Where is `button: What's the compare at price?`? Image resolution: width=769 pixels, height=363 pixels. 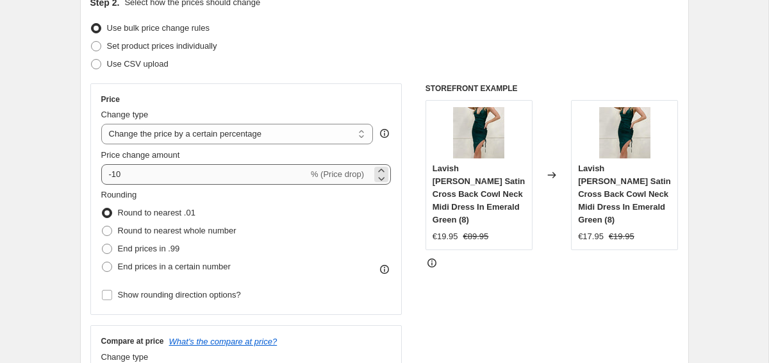
button: What's the compare at price? is located at coordinates (223, 341).